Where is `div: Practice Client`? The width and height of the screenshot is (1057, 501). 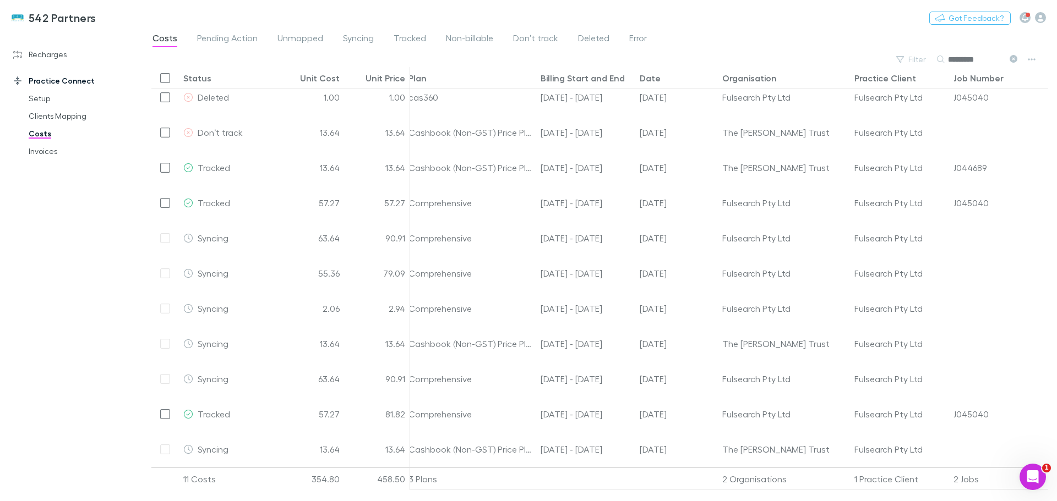
div: Practice Client is located at coordinates (885, 78).